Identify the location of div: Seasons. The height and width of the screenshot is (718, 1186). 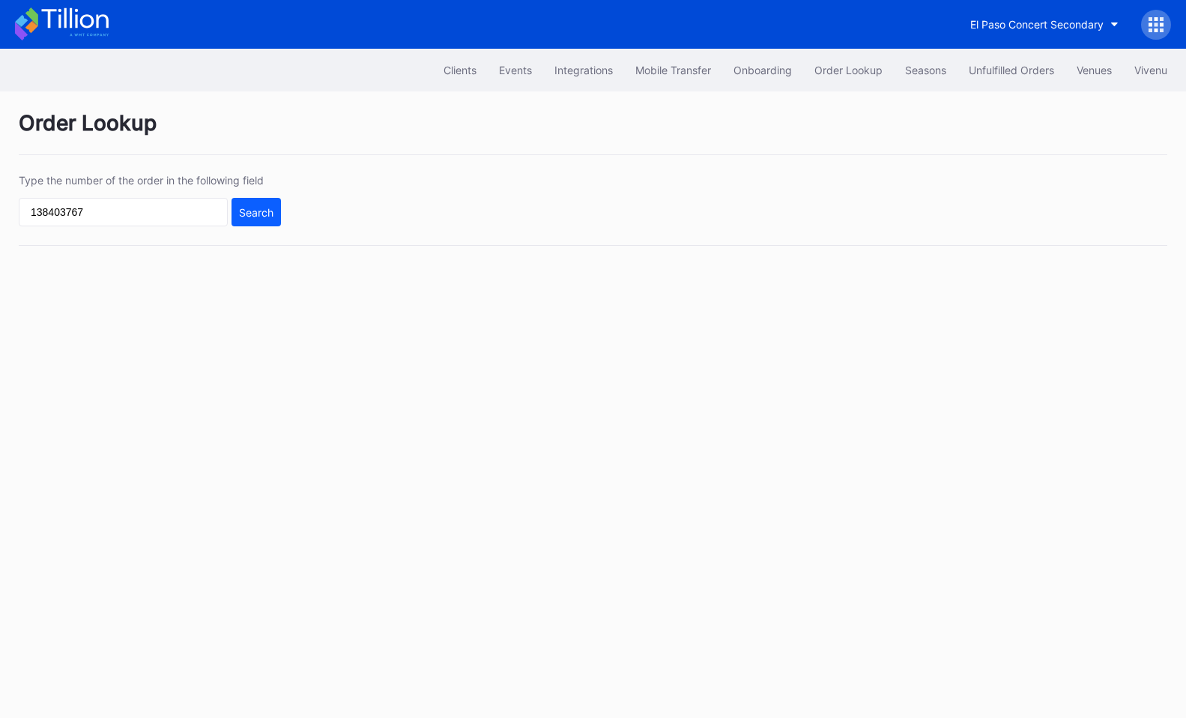
(926, 70).